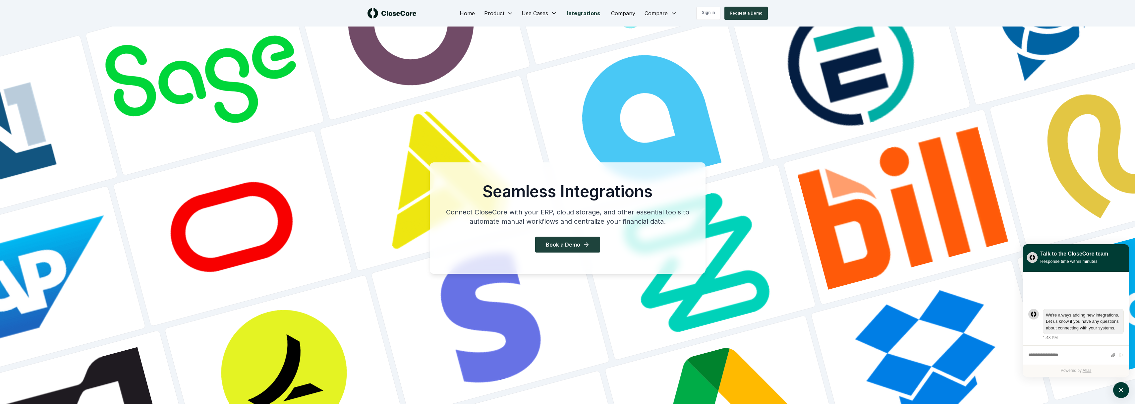 This screenshot has width=1135, height=404. I want to click on h1: Seamless Integrations, so click(567, 191).